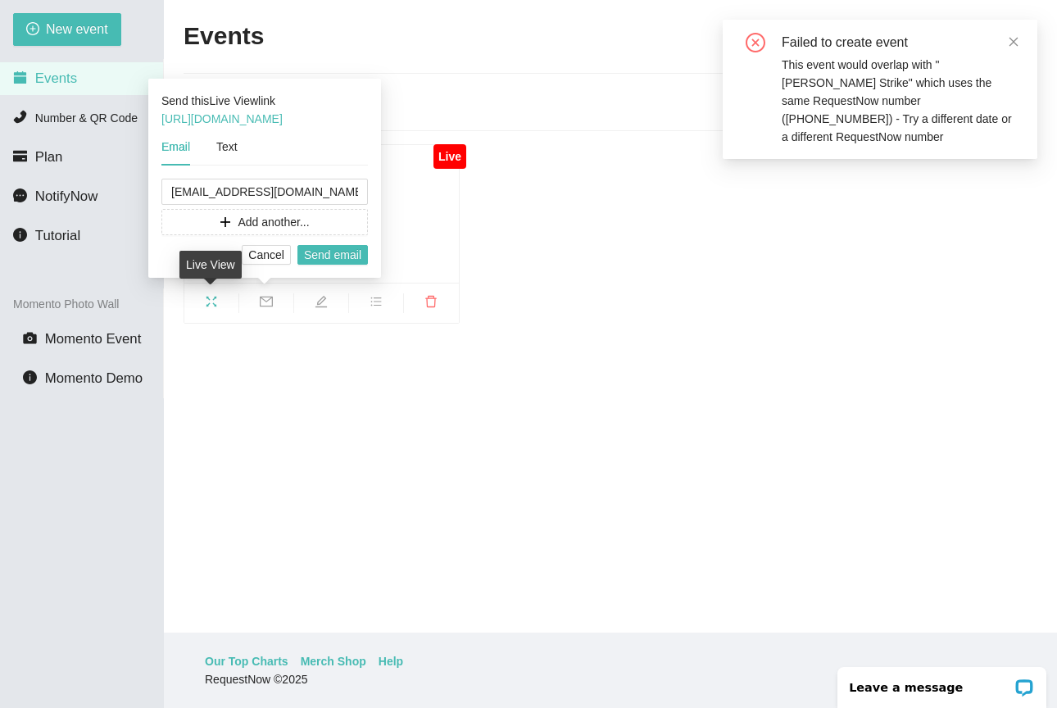  What do you see at coordinates (93, 378) in the screenshot?
I see `span: Momento Demo` at bounding box center [93, 378].